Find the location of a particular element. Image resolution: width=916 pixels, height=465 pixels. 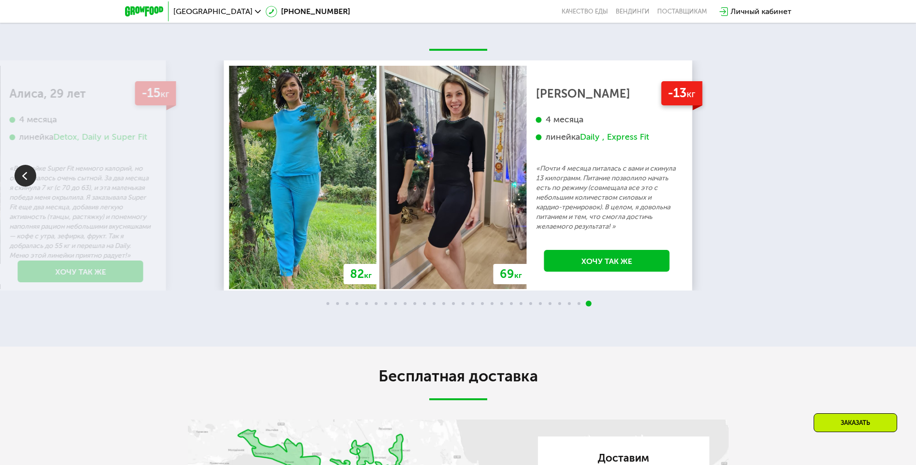

div: поставщикам is located at coordinates (682, 12).